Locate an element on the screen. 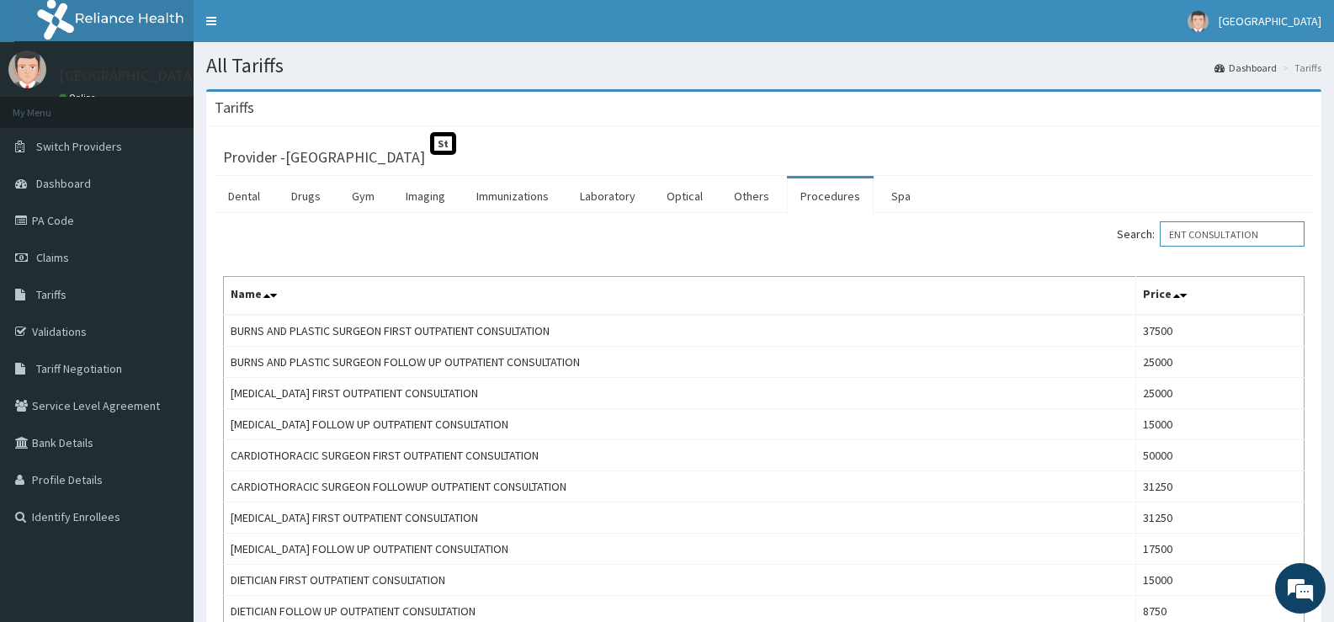 Image resolution: width=1334 pixels, height=622 pixels. h3: Tariffs is located at coordinates (234, 108).